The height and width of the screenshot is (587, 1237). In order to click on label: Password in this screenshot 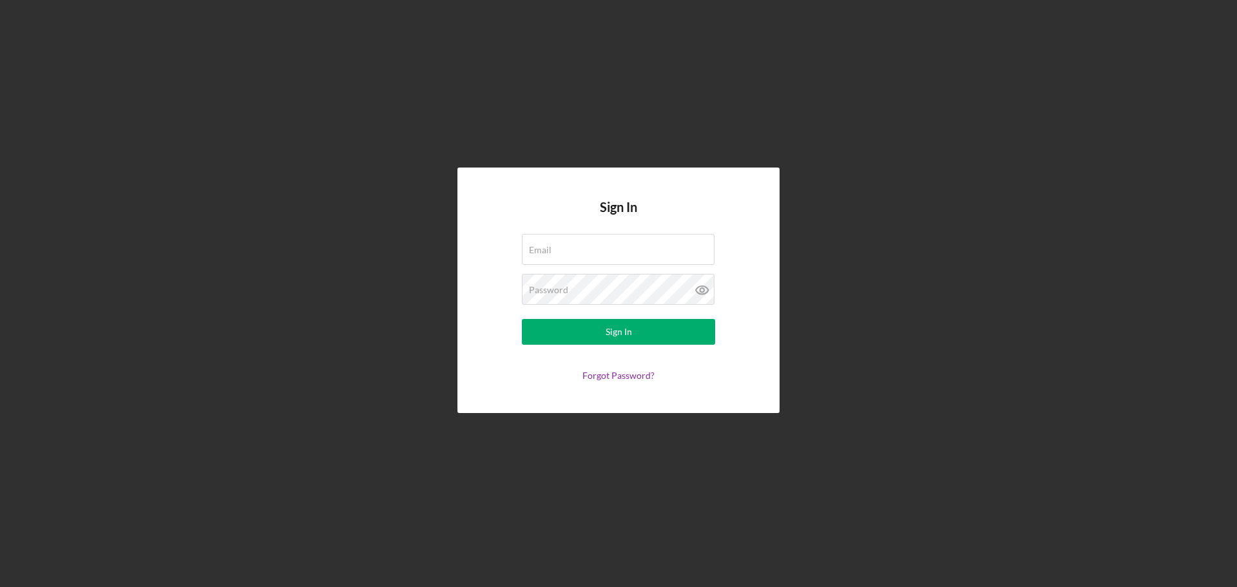, I will do `click(548, 290)`.